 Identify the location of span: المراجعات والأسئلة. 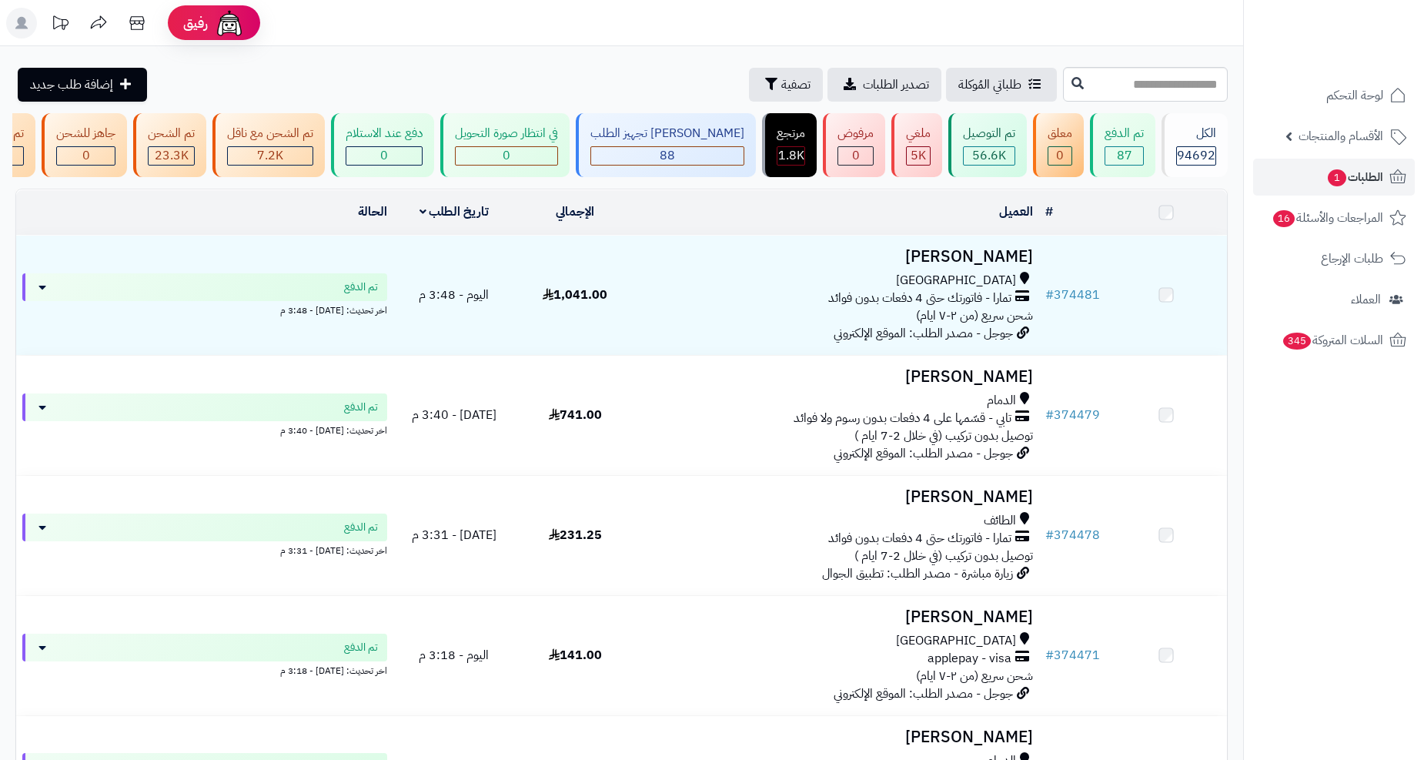
(1327, 218).